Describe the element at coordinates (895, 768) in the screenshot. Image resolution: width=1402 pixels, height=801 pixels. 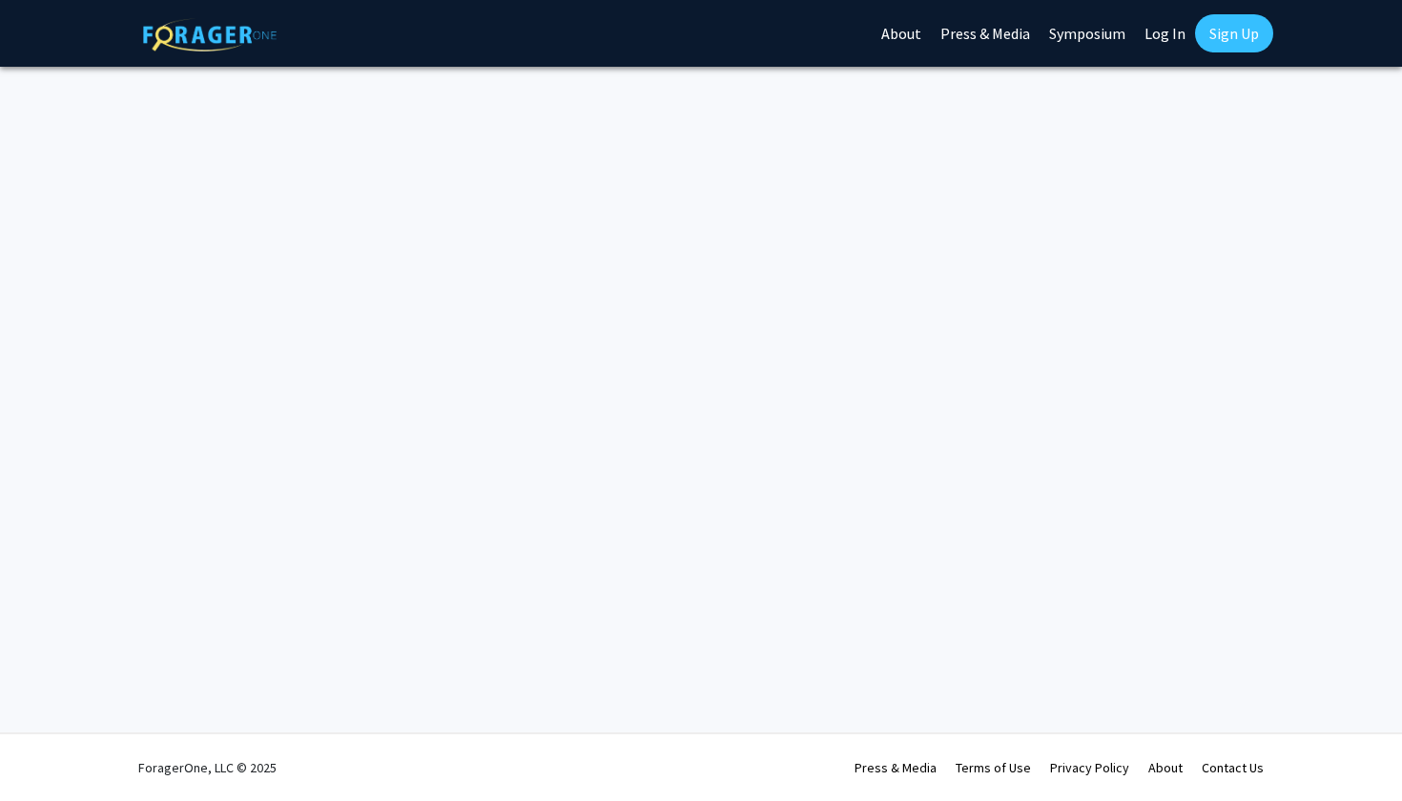
I see `a: Press & Media` at that location.